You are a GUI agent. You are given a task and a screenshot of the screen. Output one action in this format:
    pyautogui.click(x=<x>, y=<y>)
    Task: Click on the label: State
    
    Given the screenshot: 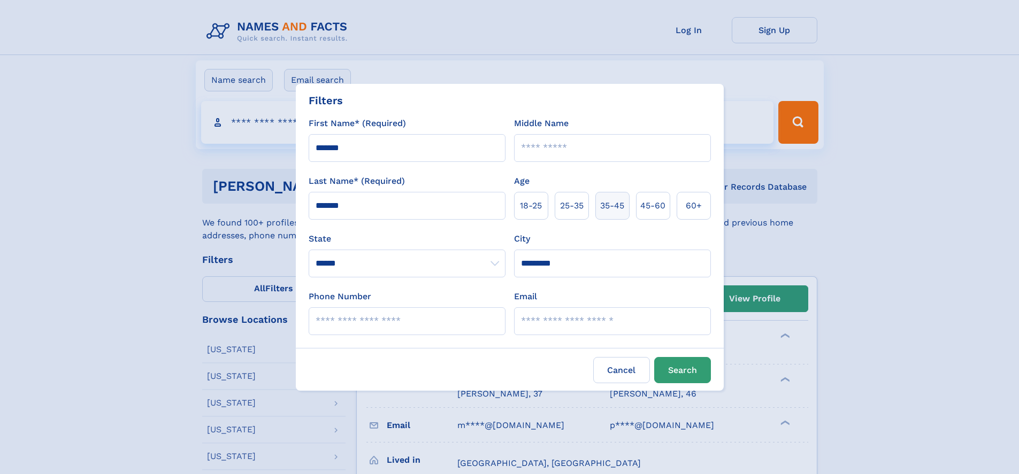 What is the action you would take?
    pyautogui.click(x=407, y=239)
    